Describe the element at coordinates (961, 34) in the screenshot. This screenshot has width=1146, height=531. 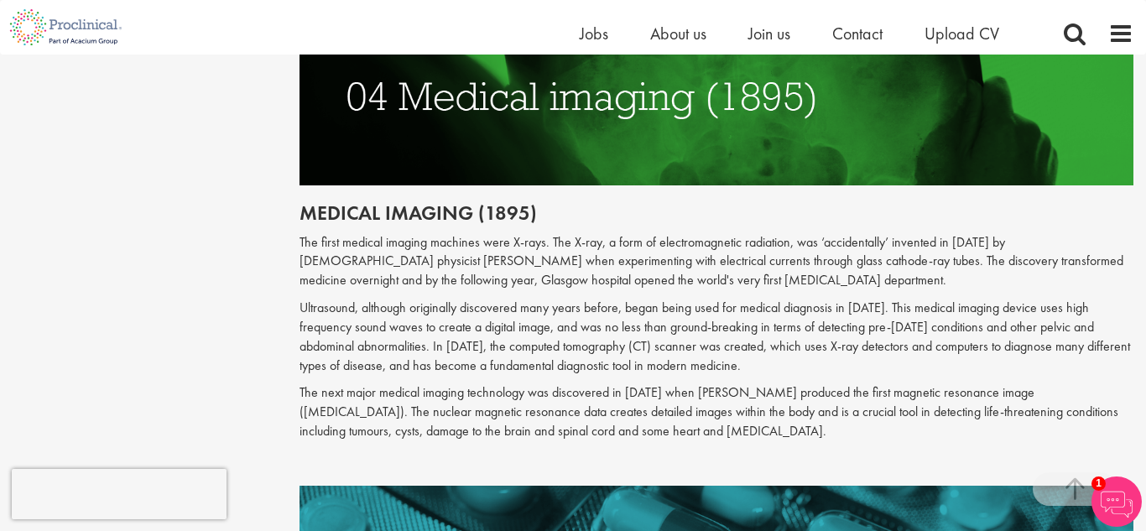
I see `a: Upload CV` at that location.